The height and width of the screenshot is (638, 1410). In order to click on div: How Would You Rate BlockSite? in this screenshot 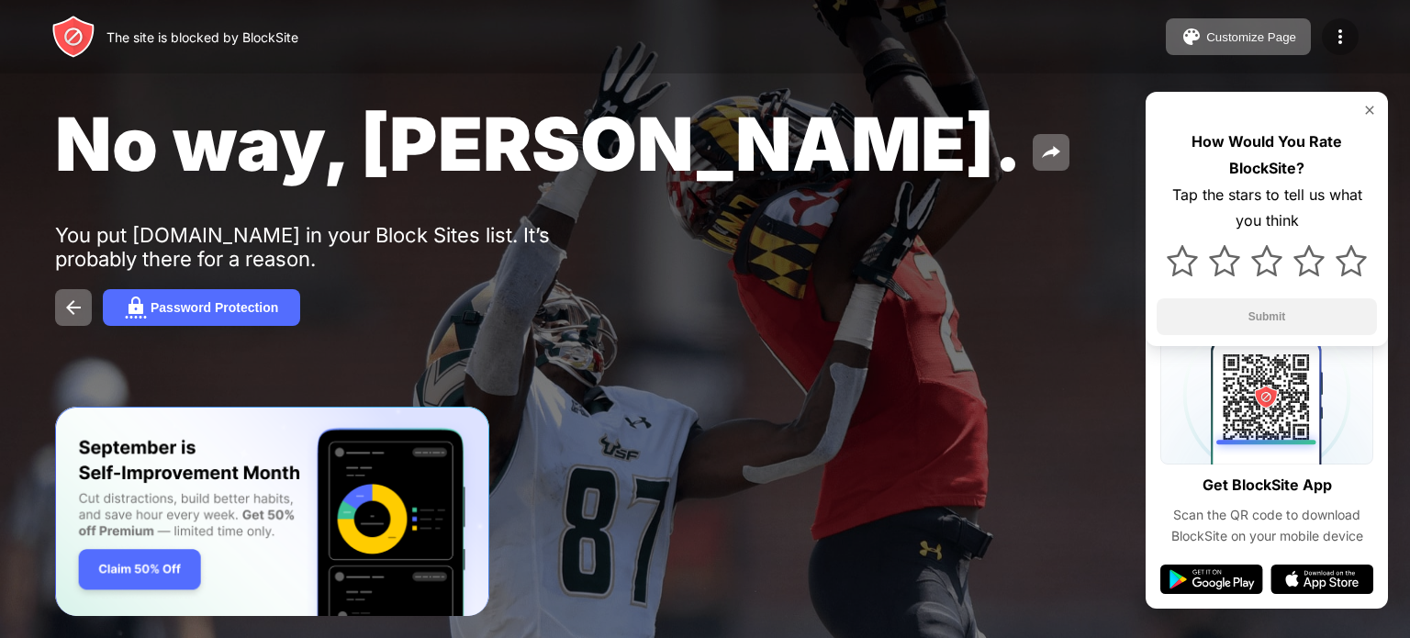, I will do `click(1267, 155)`.